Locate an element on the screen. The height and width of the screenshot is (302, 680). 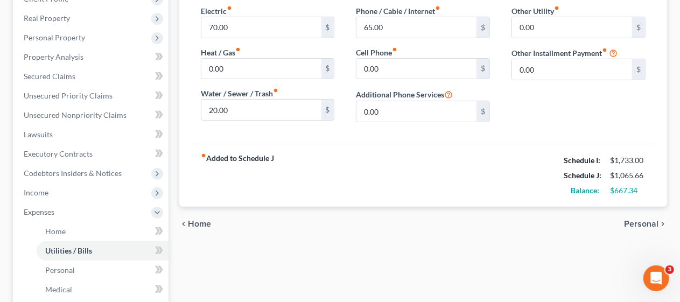
label: Other Installment Payment is located at coordinates (559, 53).